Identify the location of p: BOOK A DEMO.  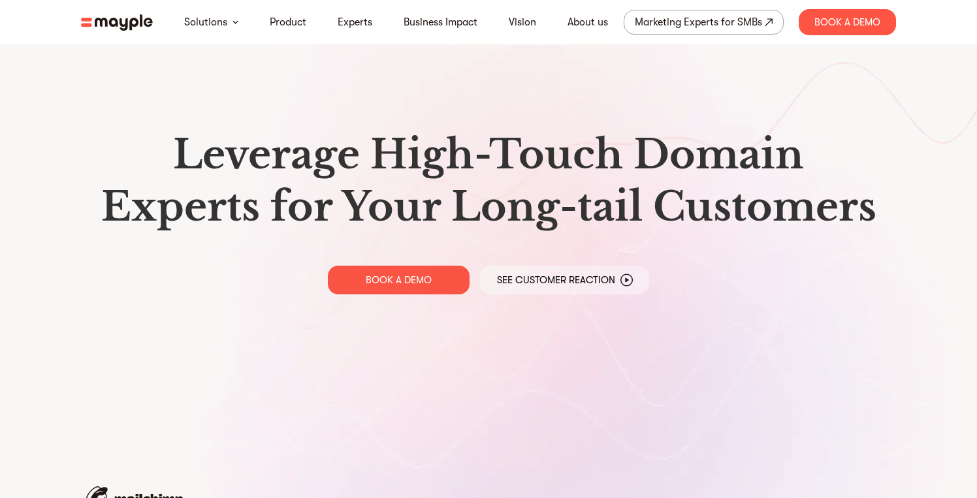
(398, 280).